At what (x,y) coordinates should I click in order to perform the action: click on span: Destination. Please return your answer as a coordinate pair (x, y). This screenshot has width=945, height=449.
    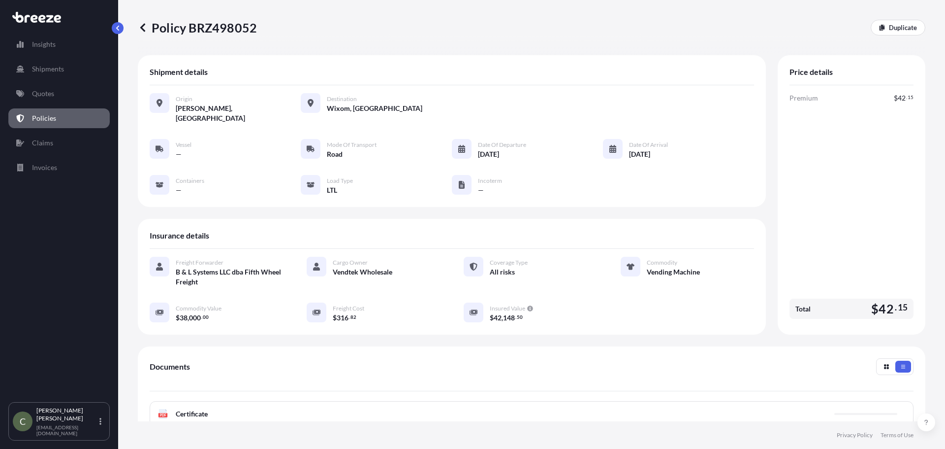
    Looking at the image, I should click on (342, 99).